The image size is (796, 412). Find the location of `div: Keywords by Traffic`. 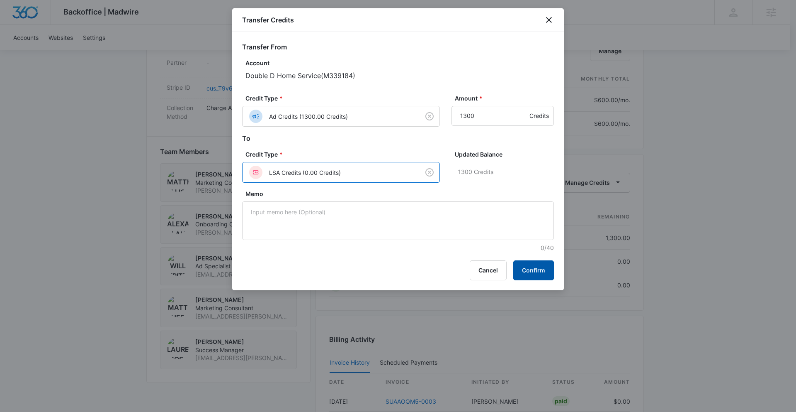

div: Keywords by Traffic is located at coordinates (116, 51).